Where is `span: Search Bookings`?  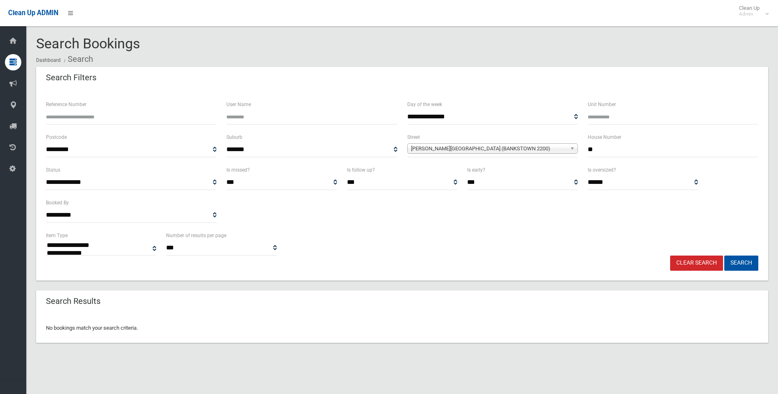
span: Search Bookings is located at coordinates (88, 43).